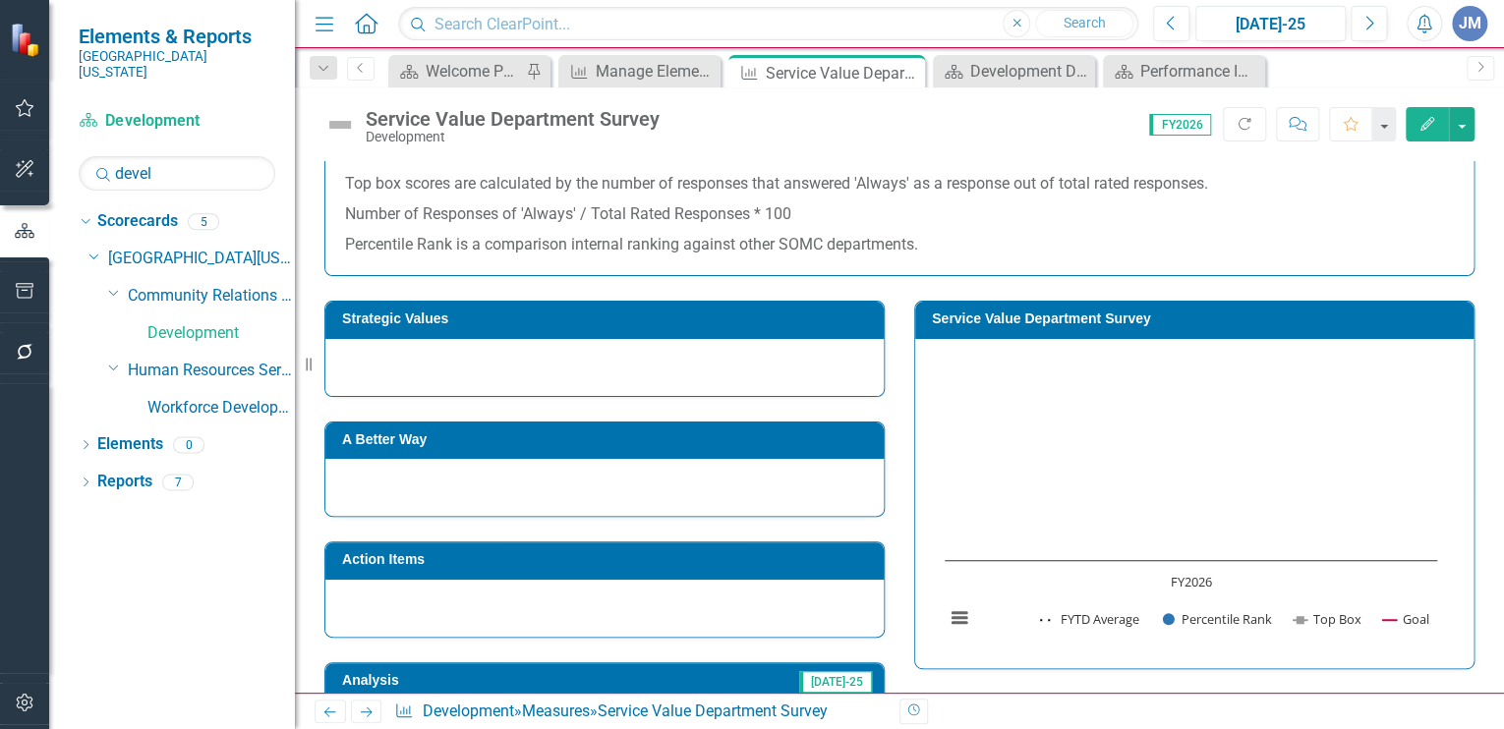 The height and width of the screenshot is (729, 1504). Describe the element at coordinates (1184, 71) in the screenshot. I see `a: Performance Improvement Dashboard` at that location.